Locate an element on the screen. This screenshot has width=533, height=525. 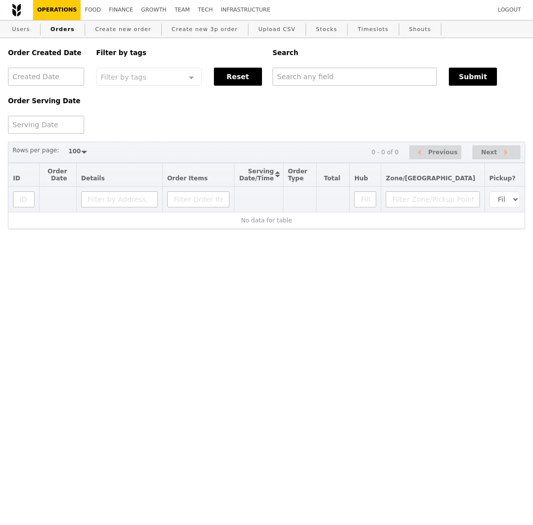
input: Filter Hub is located at coordinates (365, 199).